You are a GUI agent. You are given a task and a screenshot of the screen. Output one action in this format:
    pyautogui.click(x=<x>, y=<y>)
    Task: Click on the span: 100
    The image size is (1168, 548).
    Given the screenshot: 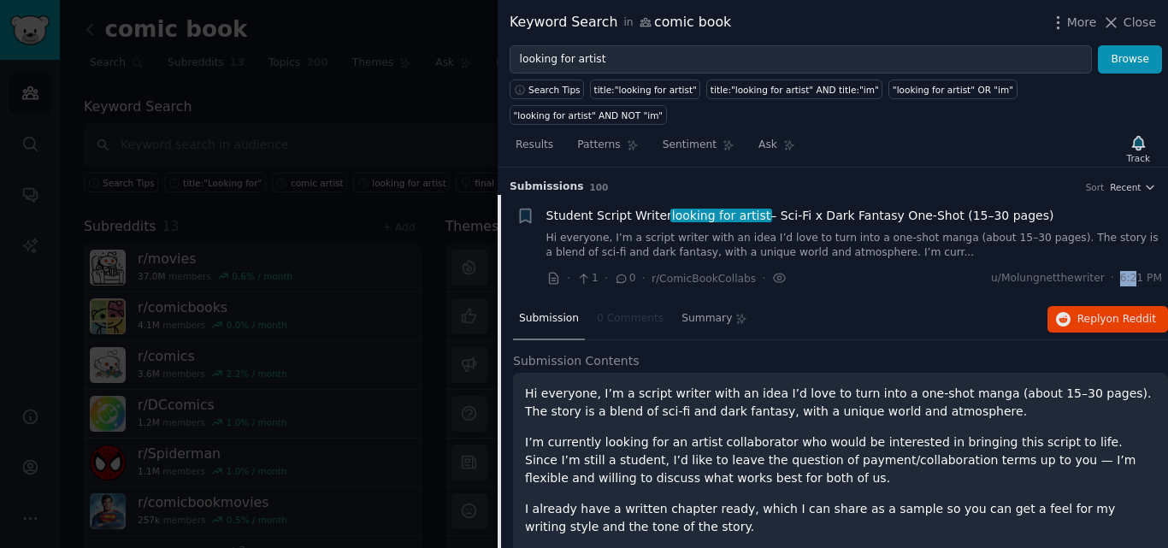 What is the action you would take?
    pyautogui.click(x=600, y=187)
    